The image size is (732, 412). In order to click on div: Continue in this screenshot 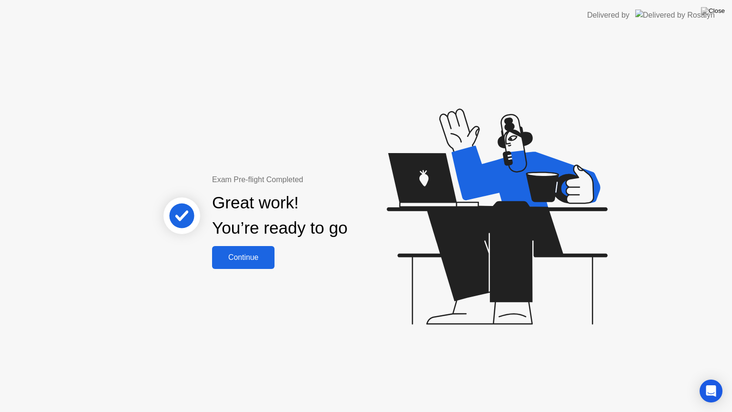, I will do `click(243, 257)`.